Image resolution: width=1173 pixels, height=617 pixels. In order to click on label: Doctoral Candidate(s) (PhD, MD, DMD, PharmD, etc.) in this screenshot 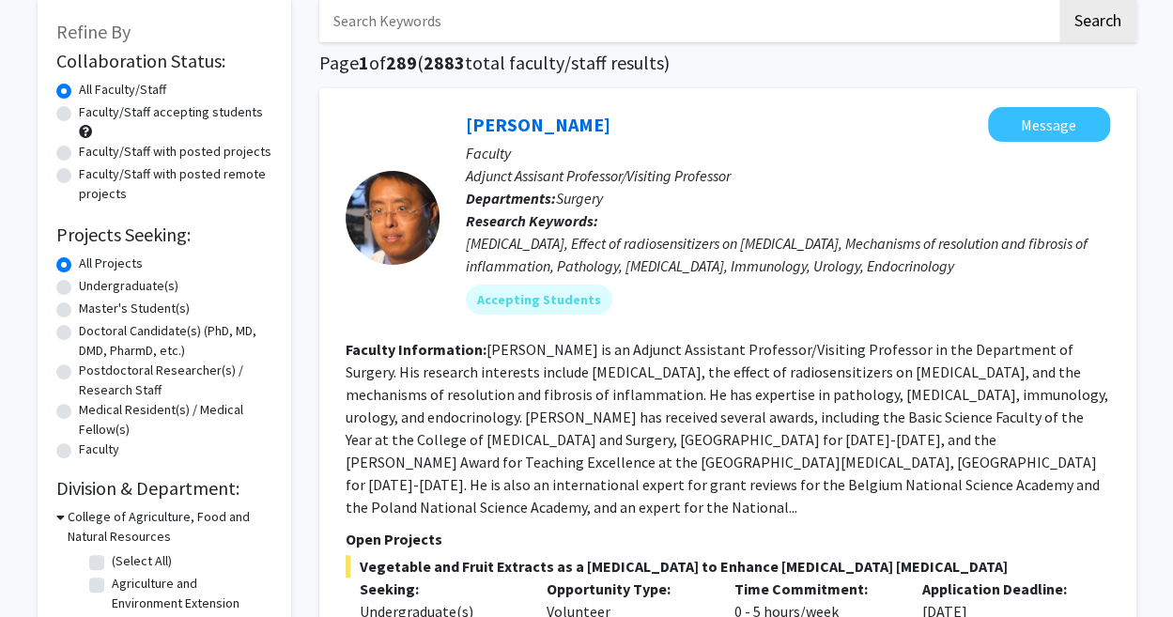, I will do `click(176, 341)`.